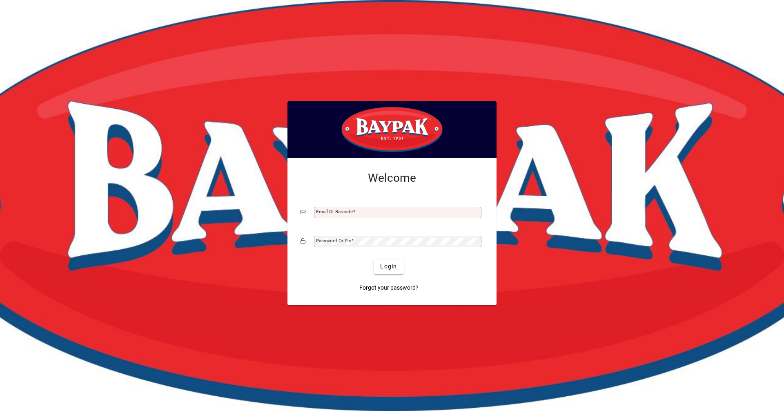  Describe the element at coordinates (389, 288) in the screenshot. I see `span: Forgot your password?` at that location.